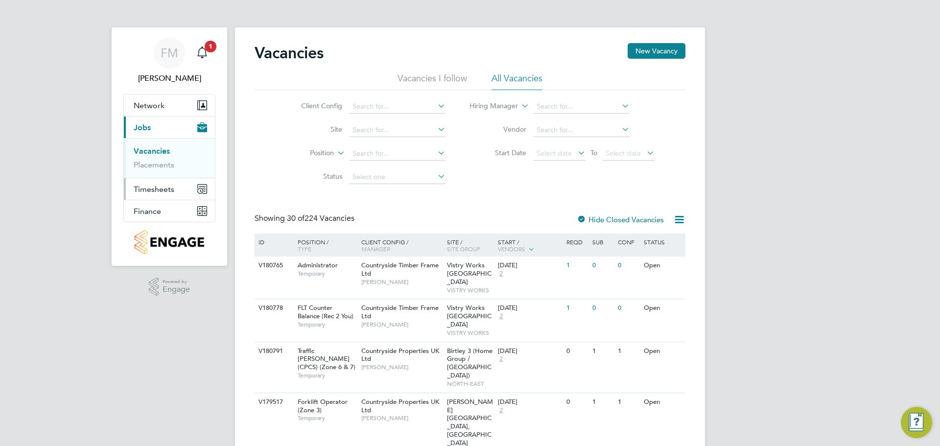 The width and height of the screenshot is (940, 446). What do you see at coordinates (202, 53) in the screenshot?
I see `a: 1` at bounding box center [202, 53].